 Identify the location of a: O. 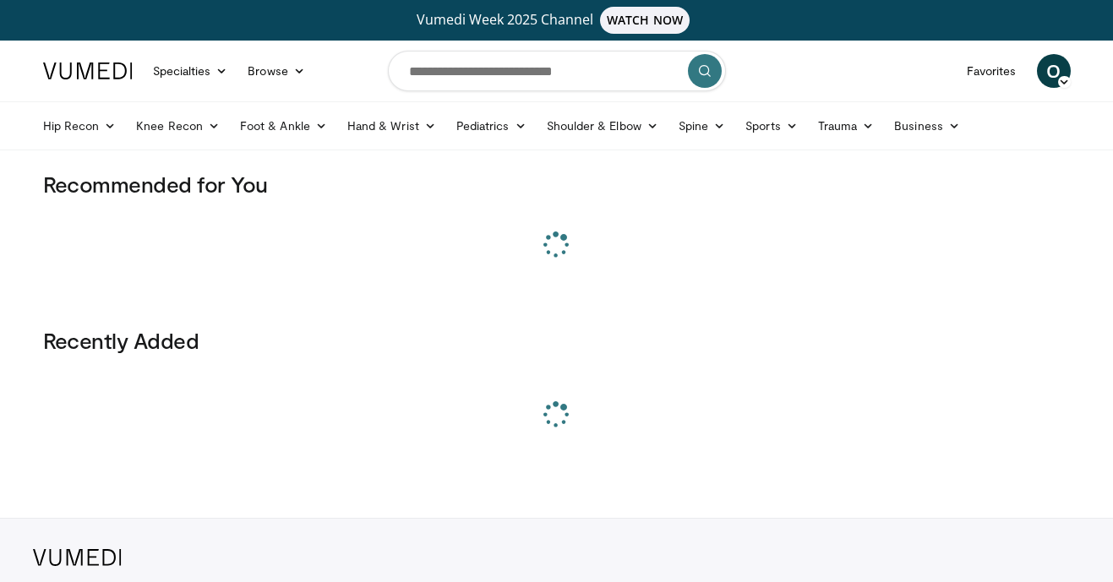
(1054, 71).